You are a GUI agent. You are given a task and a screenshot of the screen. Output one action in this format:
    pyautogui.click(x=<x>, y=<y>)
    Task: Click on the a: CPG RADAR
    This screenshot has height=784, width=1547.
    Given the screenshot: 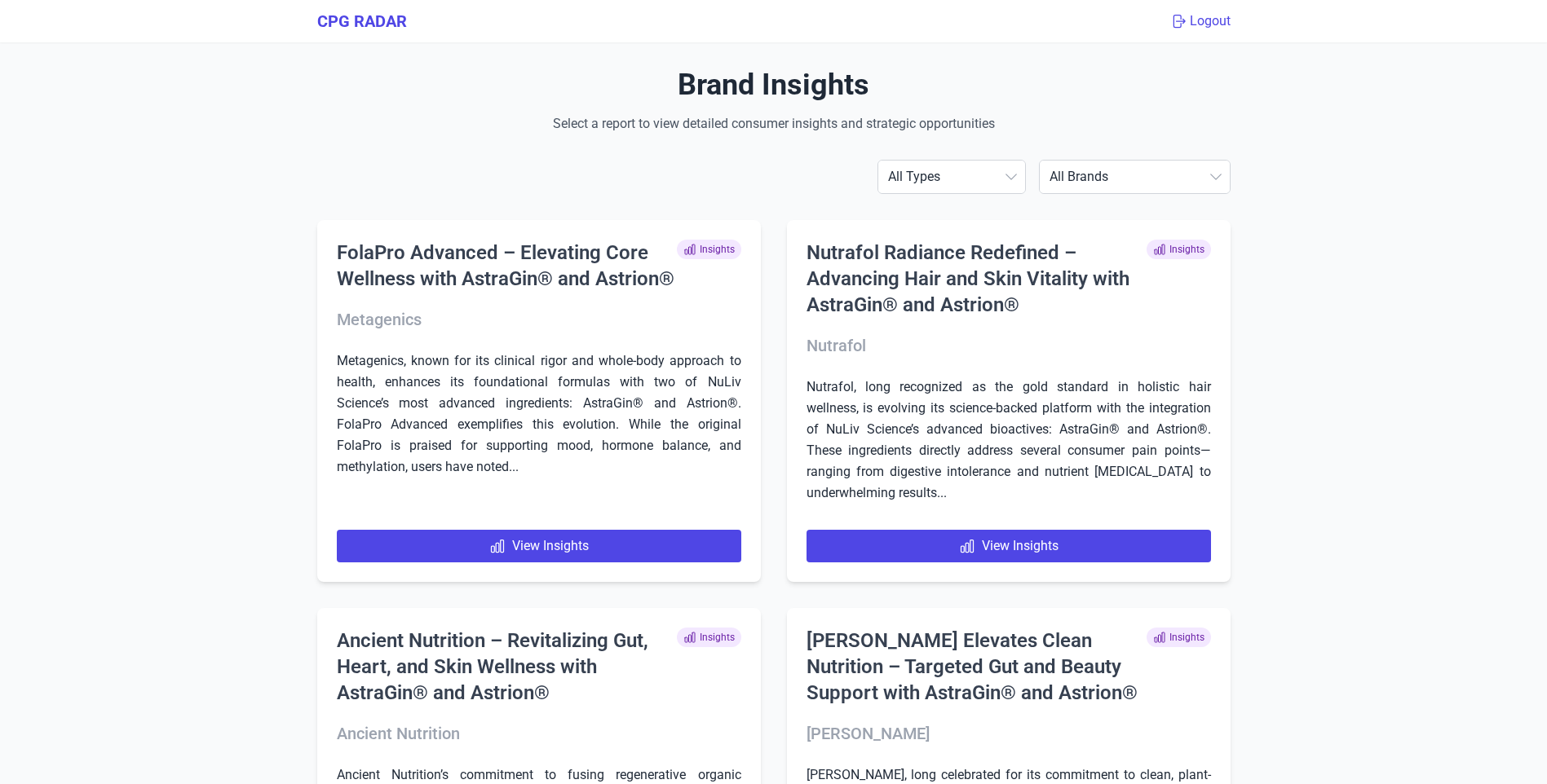 What is the action you would take?
    pyautogui.click(x=363, y=21)
    